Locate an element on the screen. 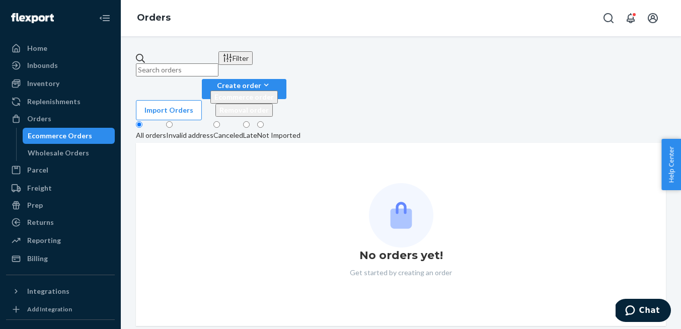 The height and width of the screenshot is (329, 681). div: Prep is located at coordinates (35, 205).